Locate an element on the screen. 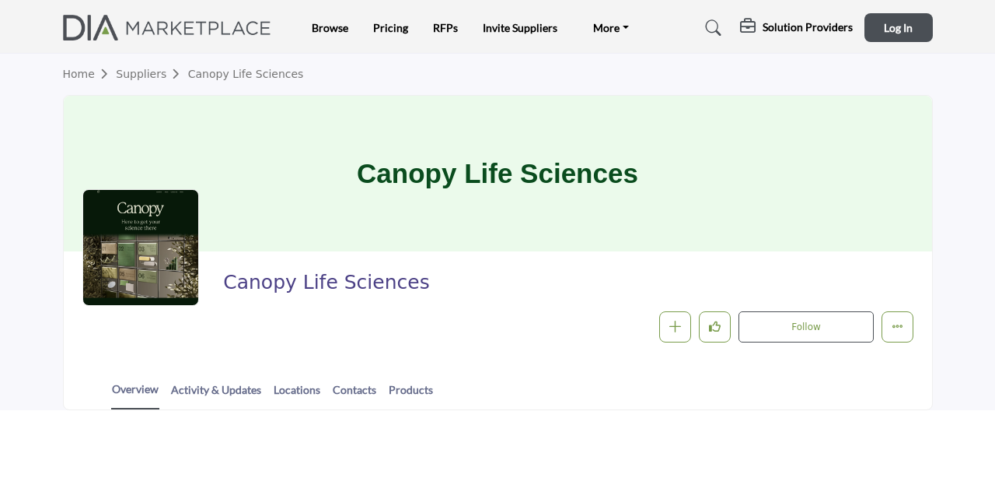 This screenshot has width=995, height=492. button: Log In is located at coordinates (899, 27).